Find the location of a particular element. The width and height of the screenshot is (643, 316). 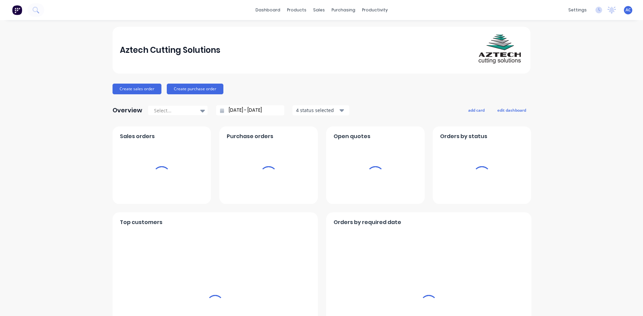

button: edit dashboard is located at coordinates (512, 110).